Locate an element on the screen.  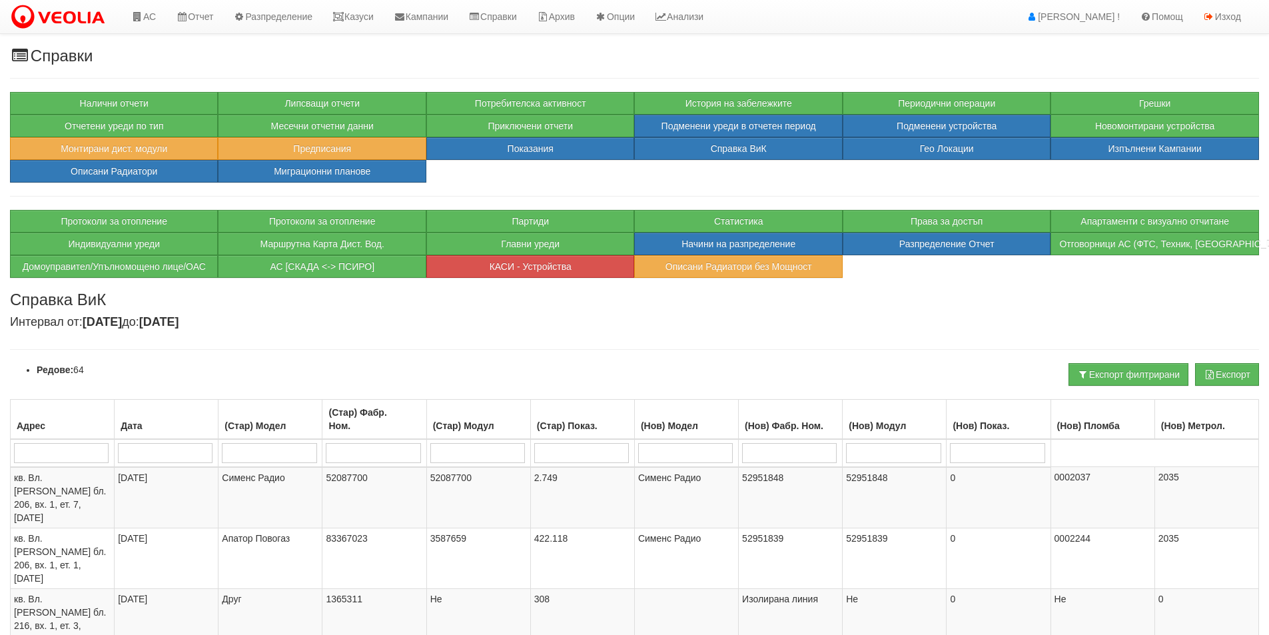
button: Подменени уреди в отчетен период is located at coordinates (738, 126).